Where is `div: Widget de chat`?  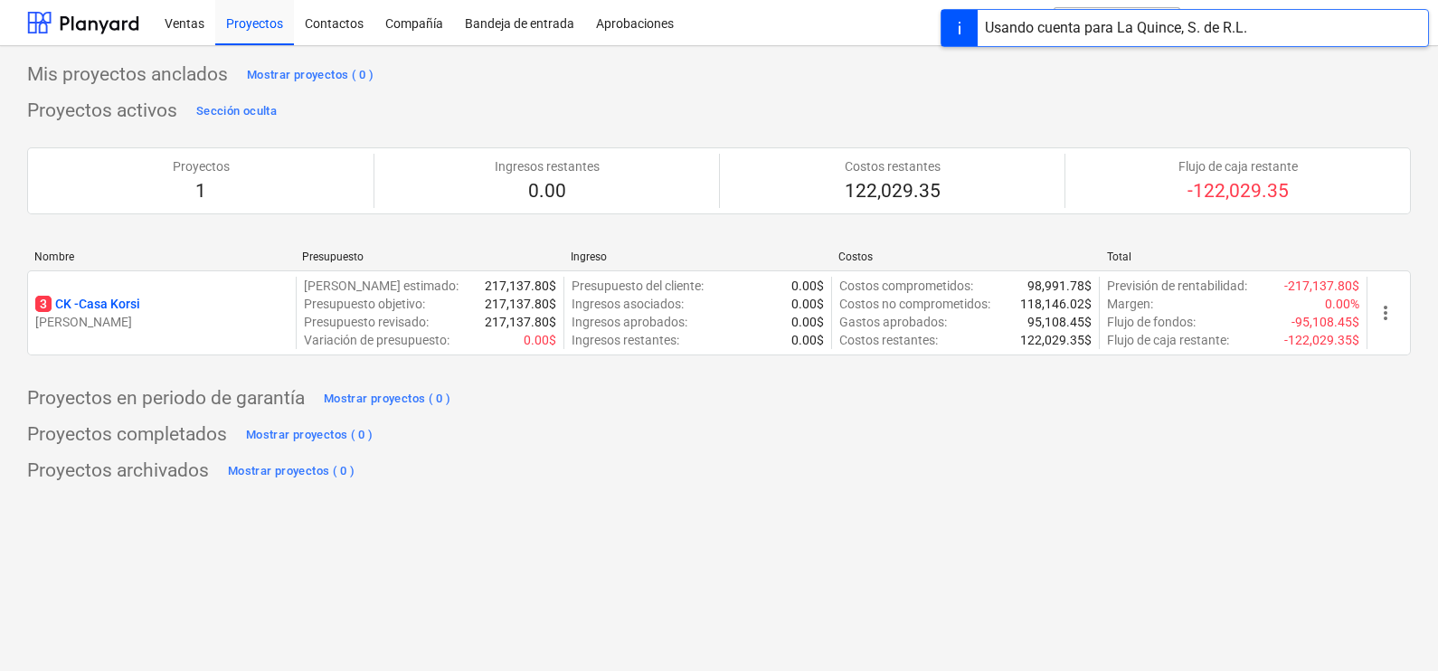 div: Widget de chat is located at coordinates (1393, 628).